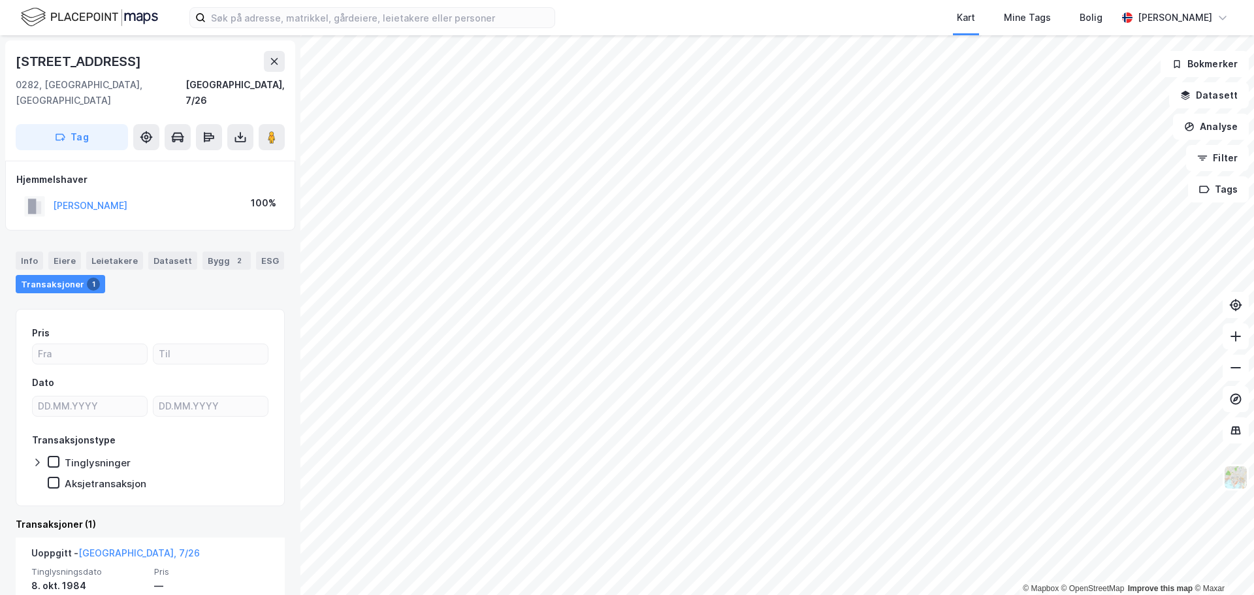  I want to click on div: Info, so click(29, 261).